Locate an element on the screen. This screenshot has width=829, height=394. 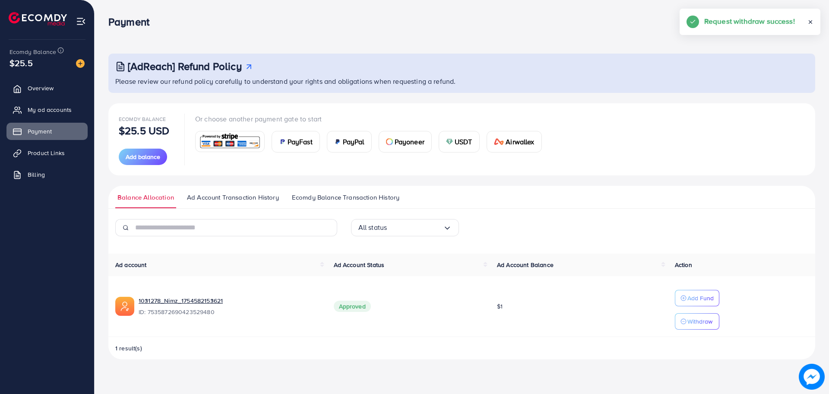
a: Billing is located at coordinates (47, 175).